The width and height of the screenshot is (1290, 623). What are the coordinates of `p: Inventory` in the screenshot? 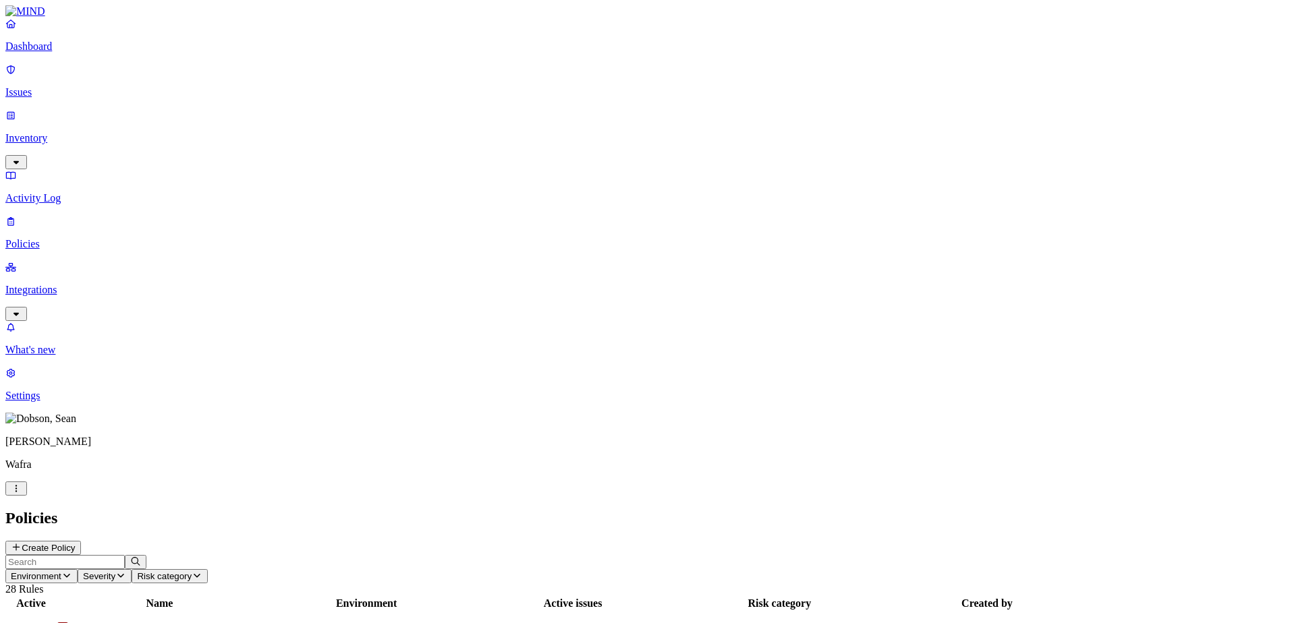 It's located at (645, 138).